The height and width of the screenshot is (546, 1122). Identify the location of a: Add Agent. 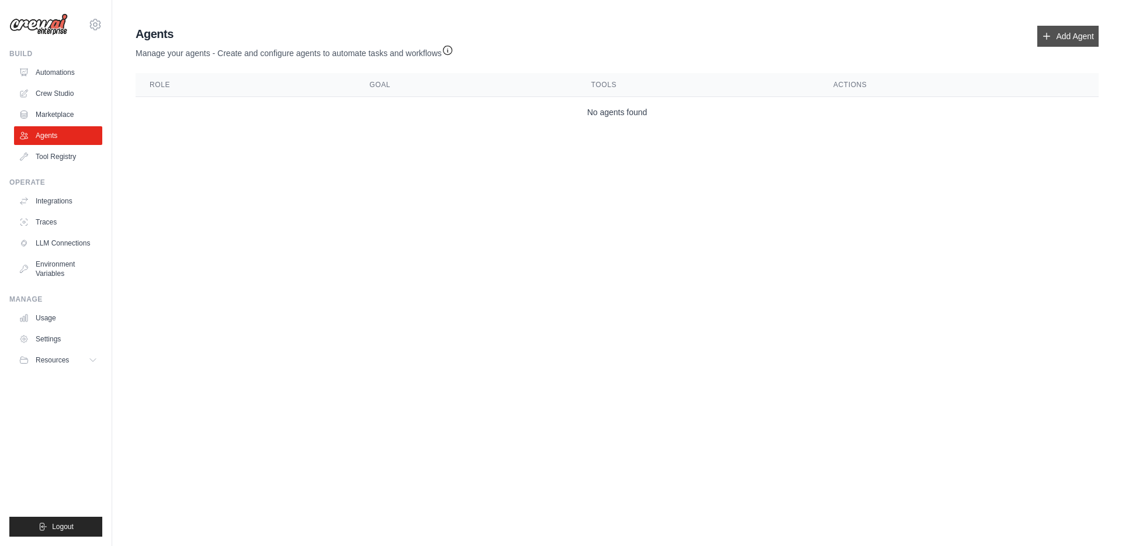
(1067, 36).